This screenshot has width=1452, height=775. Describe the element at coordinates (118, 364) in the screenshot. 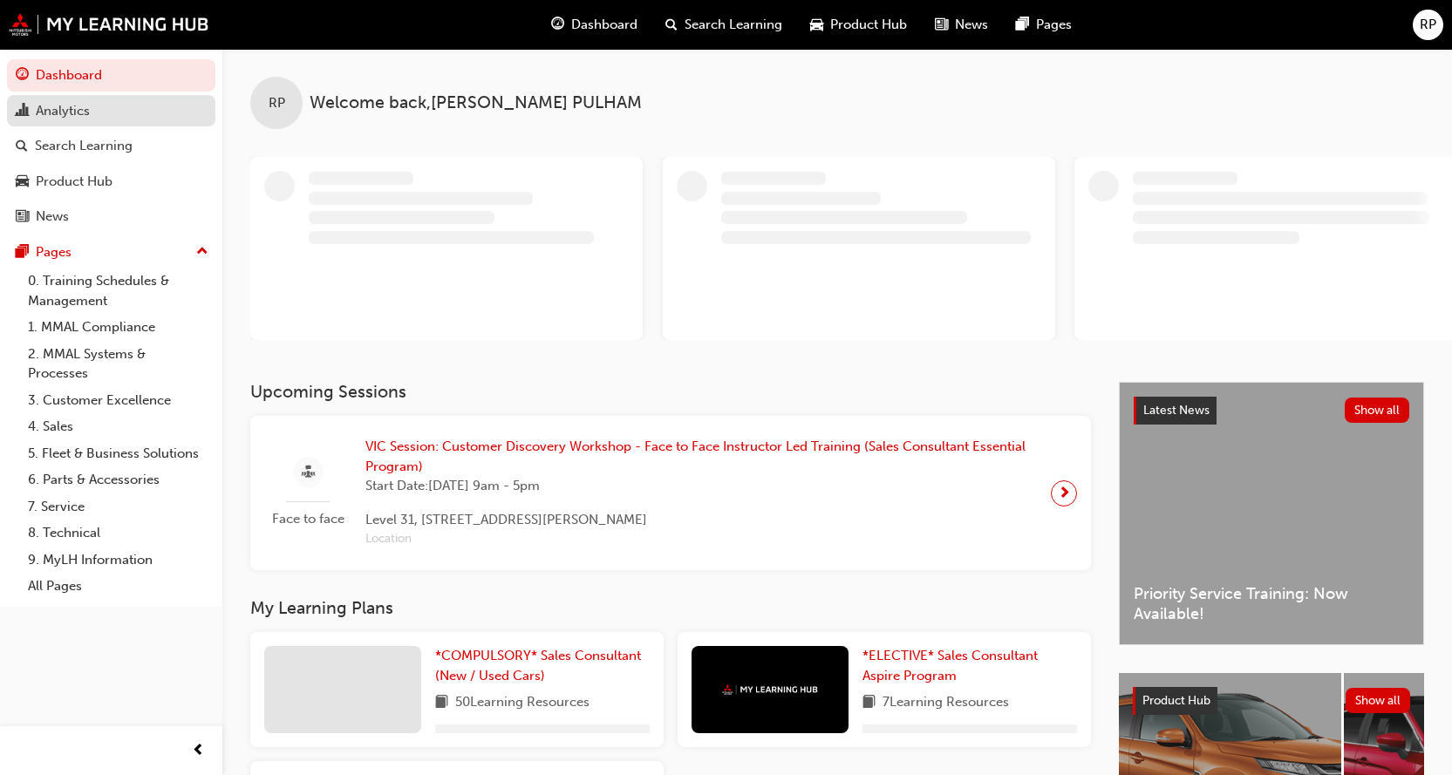

I see `a: 2. MMAL Systems & Processes` at that location.